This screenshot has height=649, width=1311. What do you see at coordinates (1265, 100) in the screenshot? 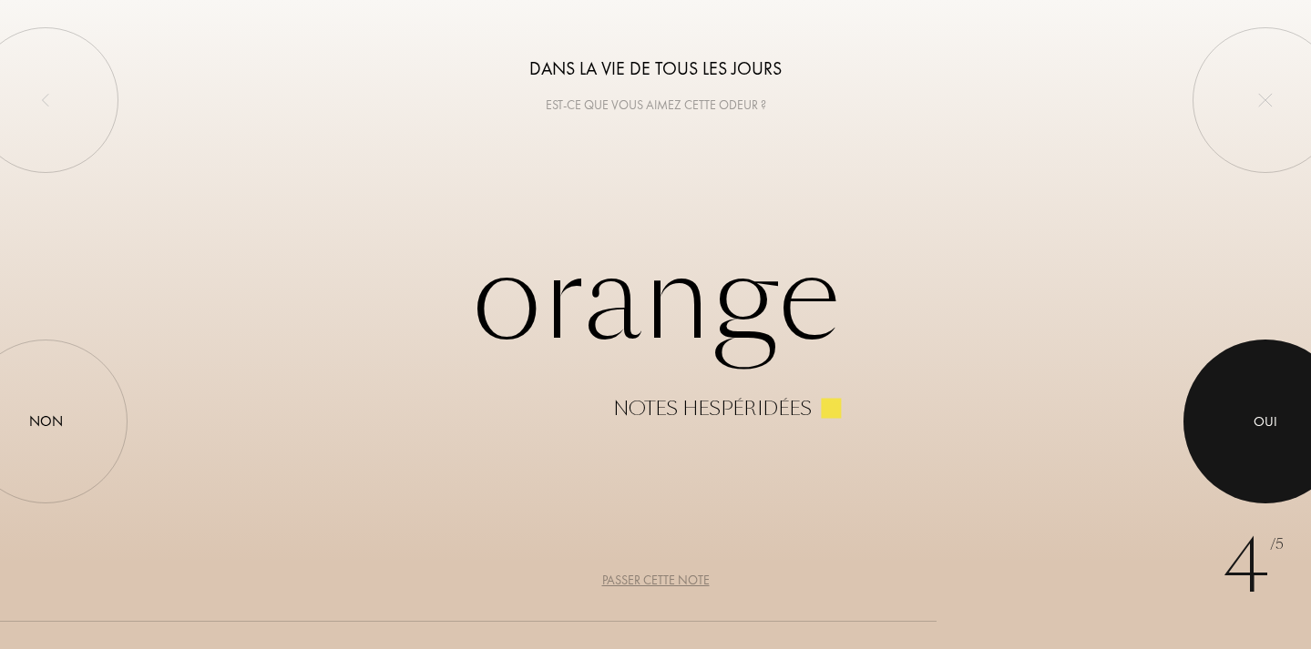
I see `img: quit_onboard.svg` at bounding box center [1265, 100].